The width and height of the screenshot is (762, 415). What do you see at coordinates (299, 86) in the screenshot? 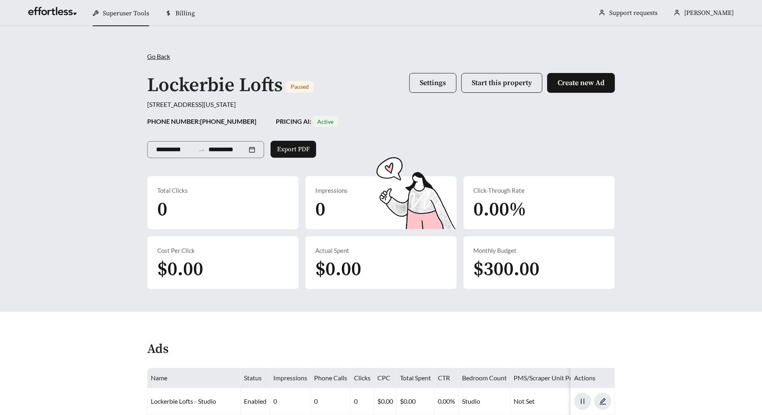
I see `span: Paused` at bounding box center [299, 86].